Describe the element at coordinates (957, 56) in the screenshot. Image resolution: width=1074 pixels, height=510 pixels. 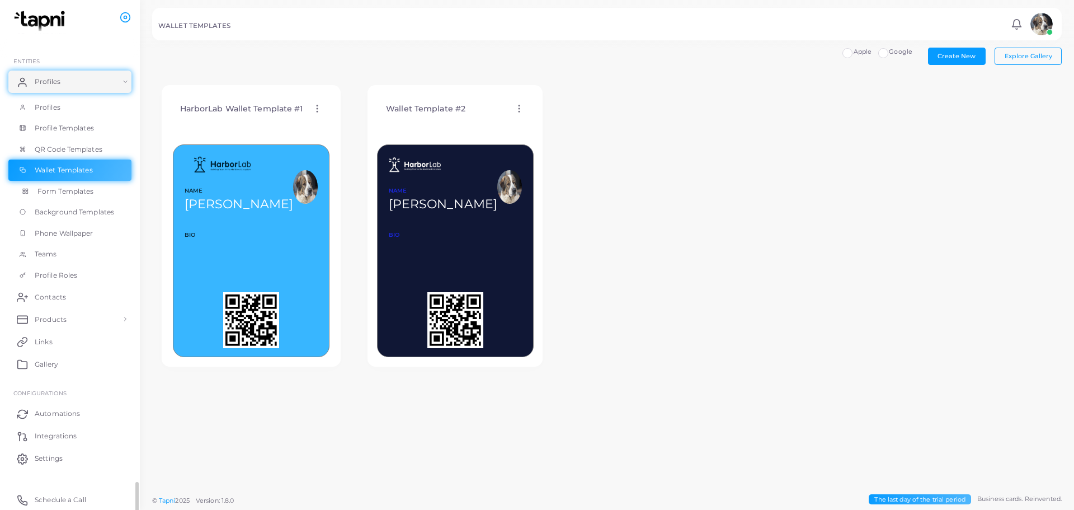
I see `button: Create New` at that location.